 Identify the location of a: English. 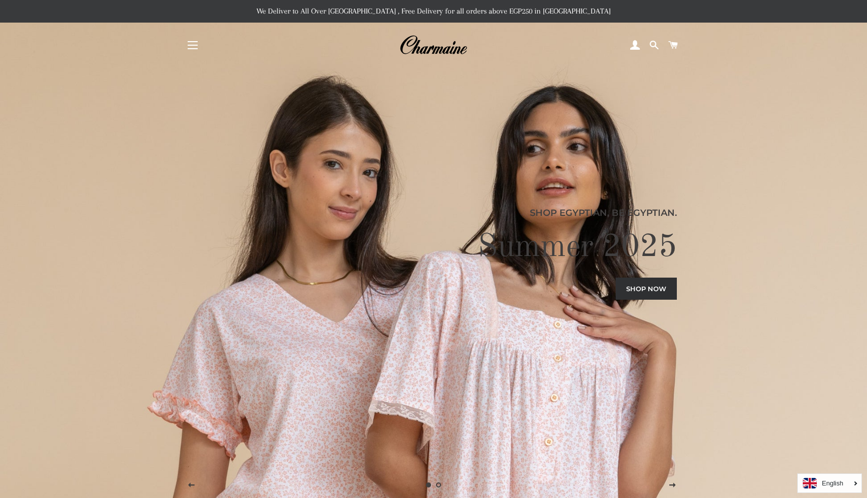
(829, 482).